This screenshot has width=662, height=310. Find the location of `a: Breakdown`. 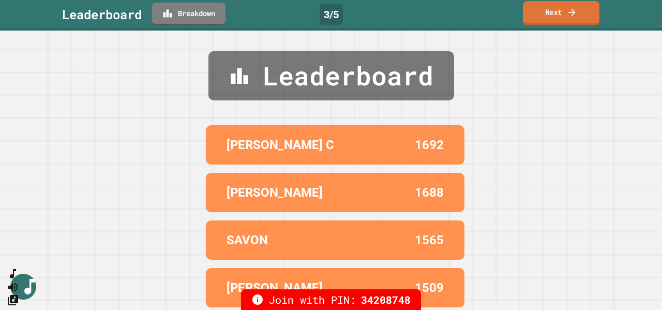

a: Breakdown is located at coordinates (189, 14).